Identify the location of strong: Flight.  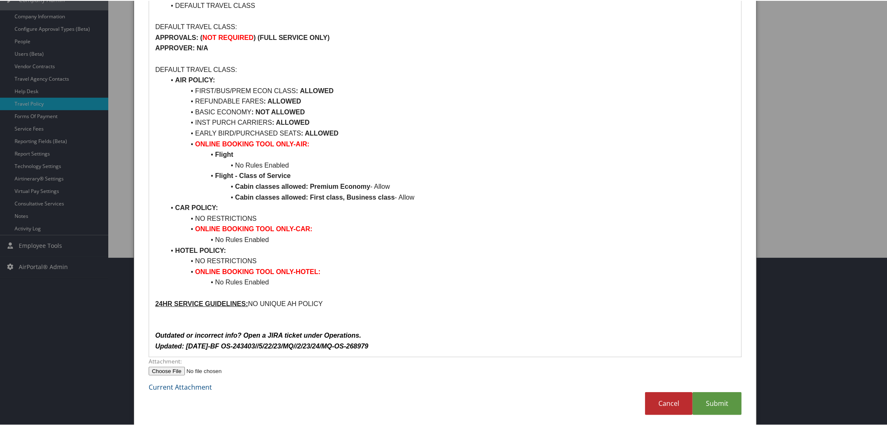
(224, 154).